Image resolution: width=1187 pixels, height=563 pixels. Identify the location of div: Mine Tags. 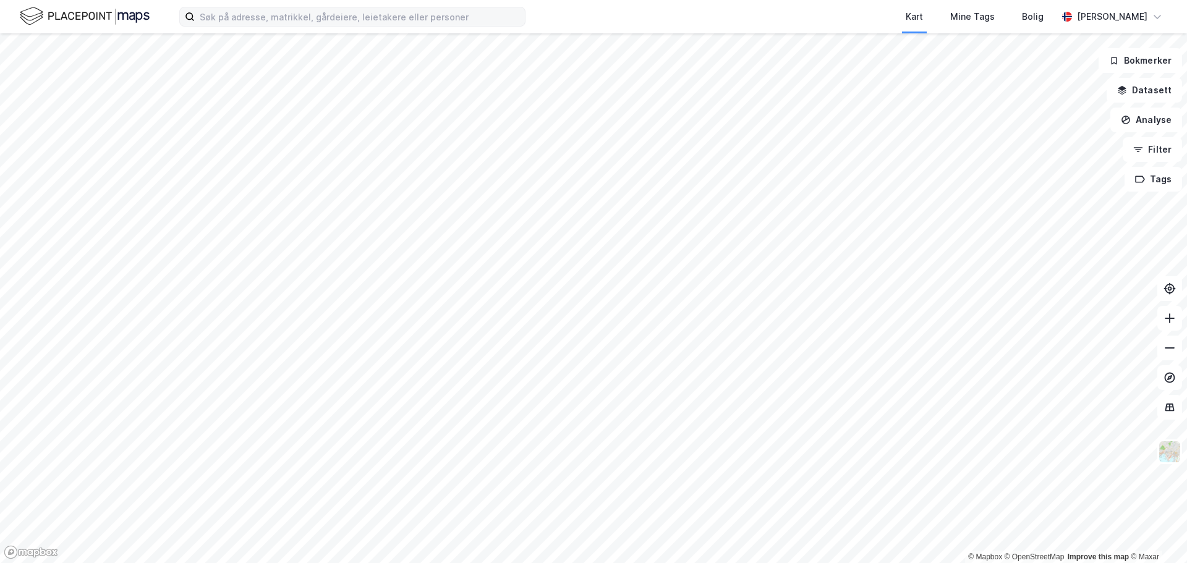
(973, 17).